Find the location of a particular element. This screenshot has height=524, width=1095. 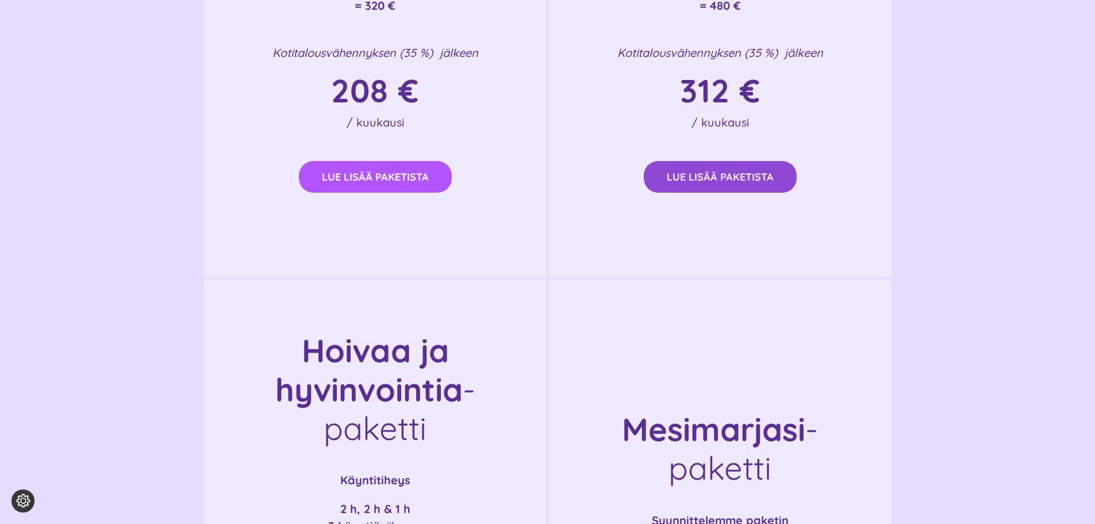

strong: Hoivaa ja hyvinvointia is located at coordinates (369, 369).